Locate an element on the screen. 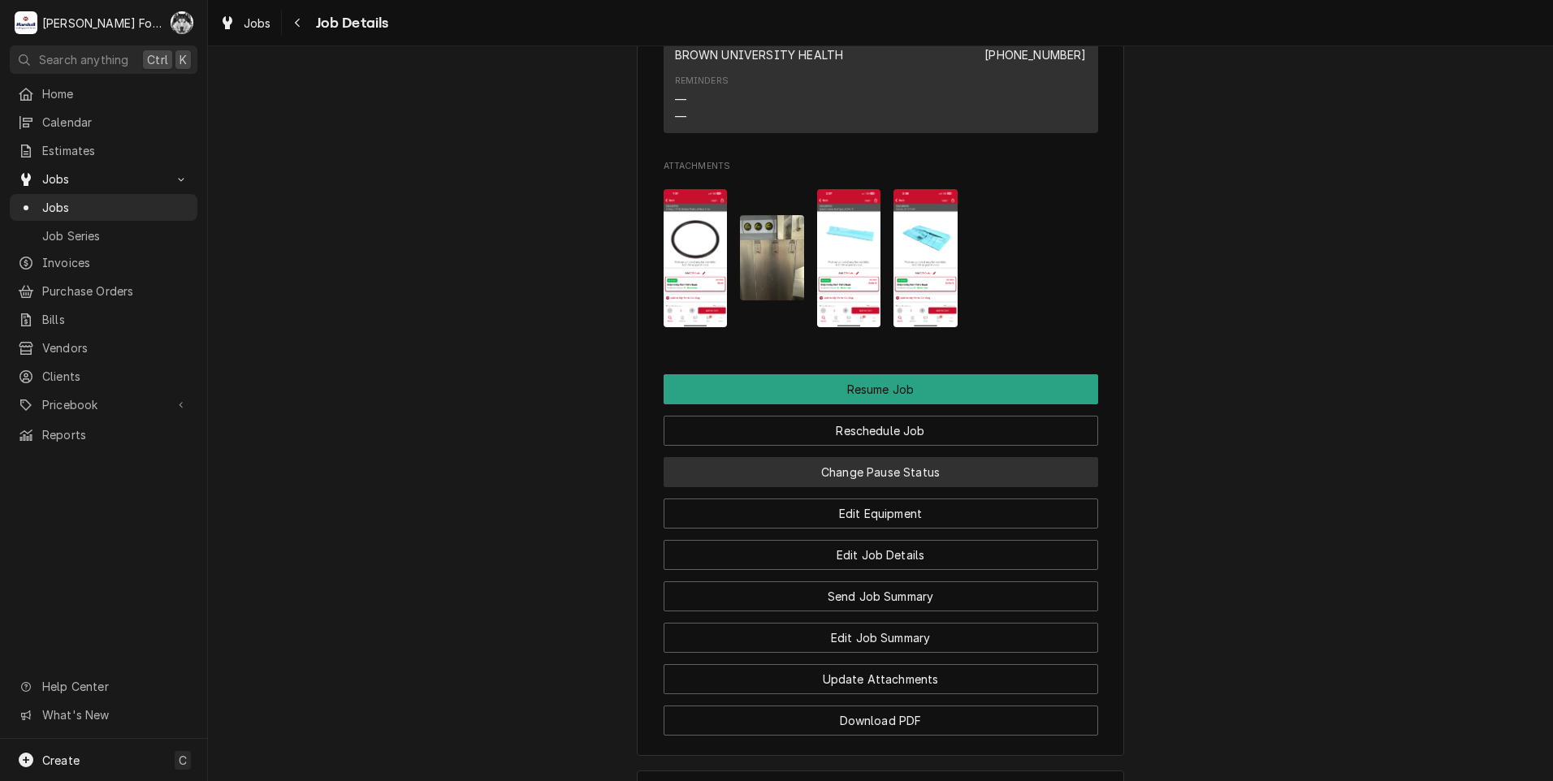 This screenshot has width=1553, height=781. button: Edit Equipment is located at coordinates (881, 513).